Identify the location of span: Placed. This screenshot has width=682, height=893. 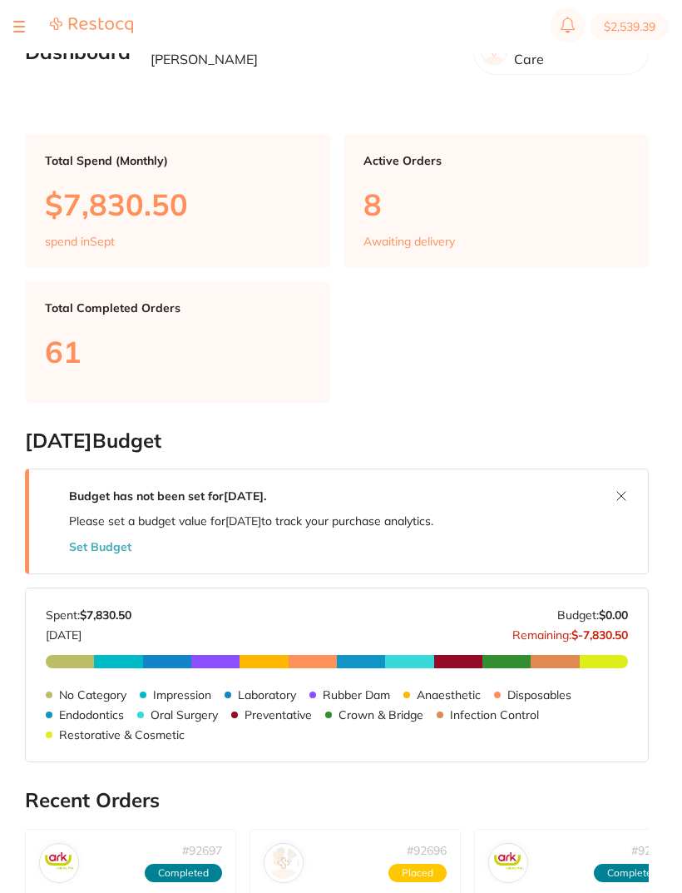
(418, 873).